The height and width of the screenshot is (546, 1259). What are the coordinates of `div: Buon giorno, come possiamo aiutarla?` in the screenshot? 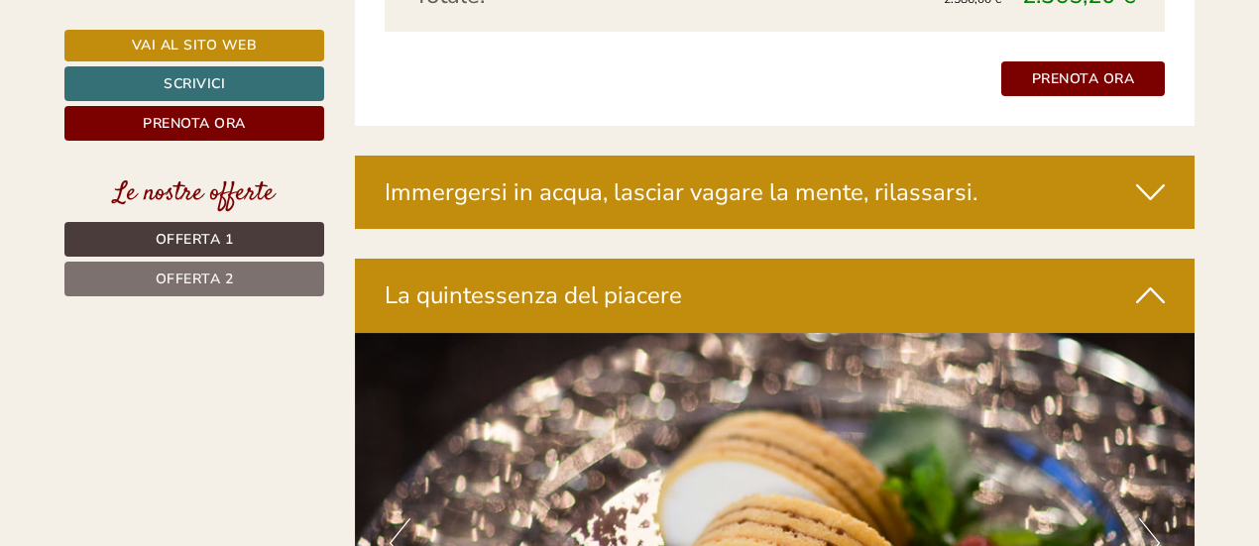 It's located at (158, 83).